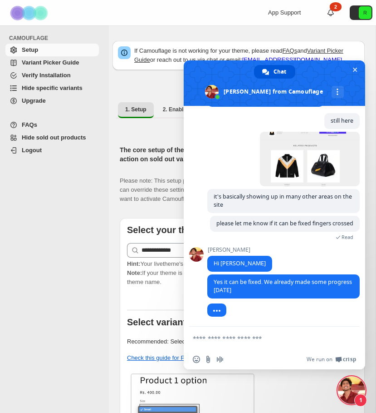 This screenshot has width=376, height=413. Describe the element at coordinates (204, 230) in the screenshot. I see `b: Select your theme name [Important]` at that location.